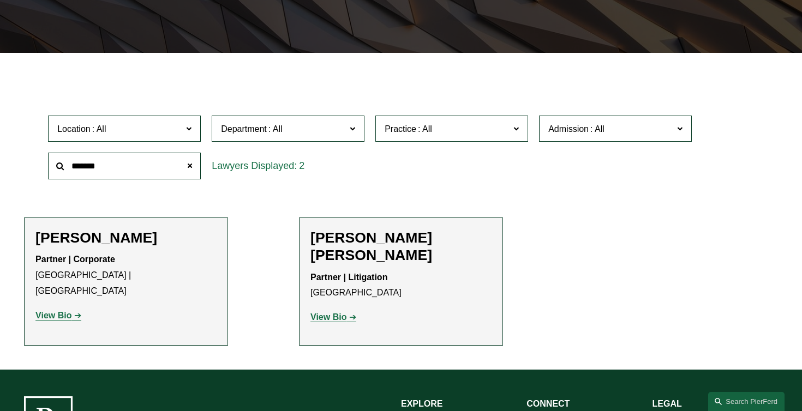  What do you see at coordinates (747, 402) in the screenshot?
I see `a: Search this site` at bounding box center [747, 402].